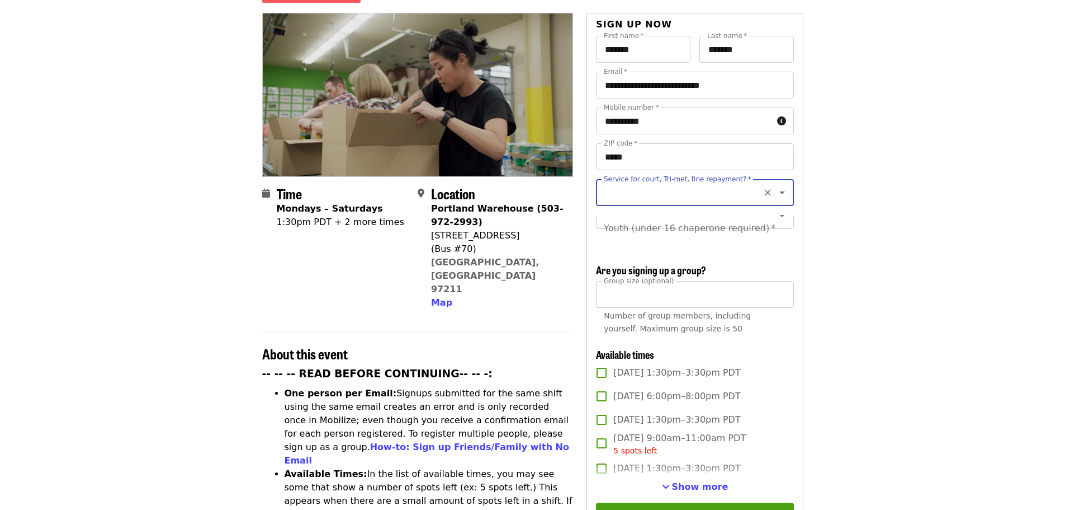 The height and width of the screenshot is (510, 1065). What do you see at coordinates (678, 179) in the screenshot?
I see `label: Service for court, Tri-met, fine repayment?` at bounding box center [678, 179].